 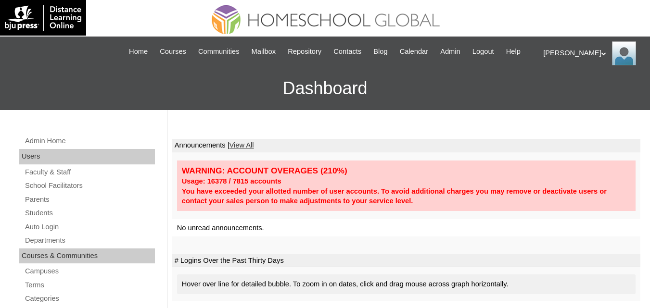 What do you see at coordinates (406, 261) in the screenshot?
I see `td: # Logins Over the Past Thirty Days` at bounding box center [406, 261].